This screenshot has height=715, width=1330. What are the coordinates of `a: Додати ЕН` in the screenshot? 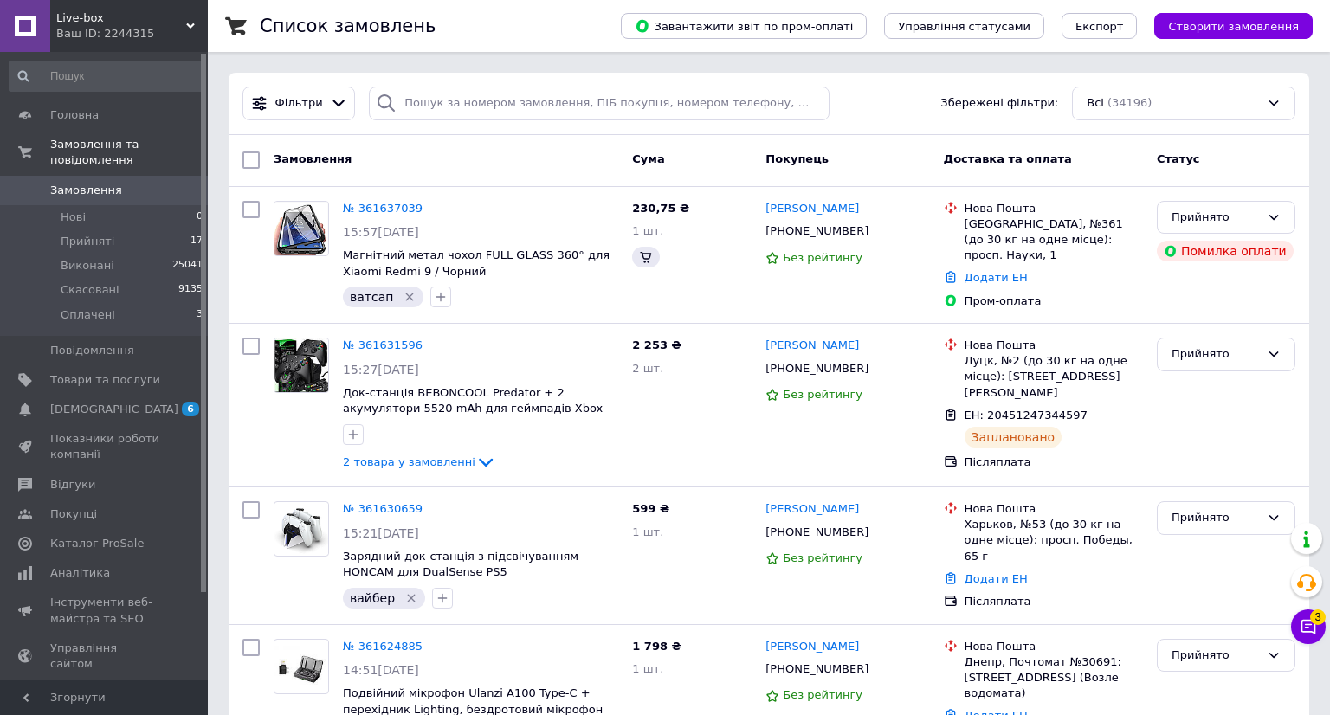 It's located at (995, 578).